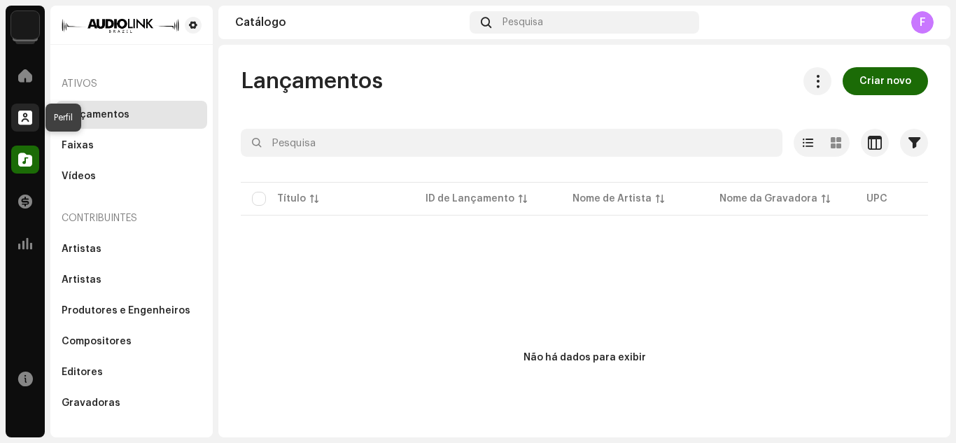 Image resolution: width=956 pixels, height=443 pixels. Describe the element at coordinates (132, 403) in the screenshot. I see `re-m-nav-item: Gravadoras` at that location.